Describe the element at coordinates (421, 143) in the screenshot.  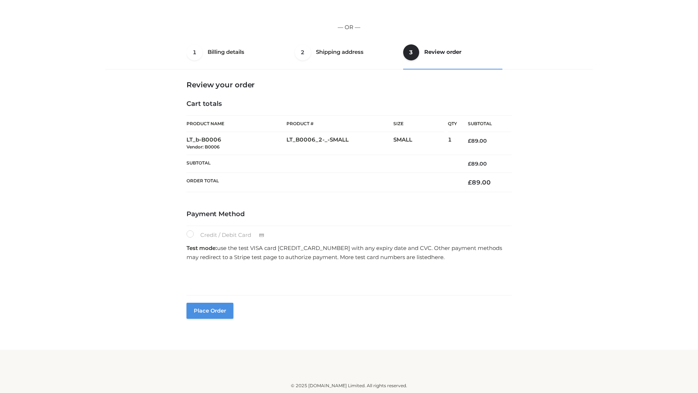
I see `td: SMALL` at that location.